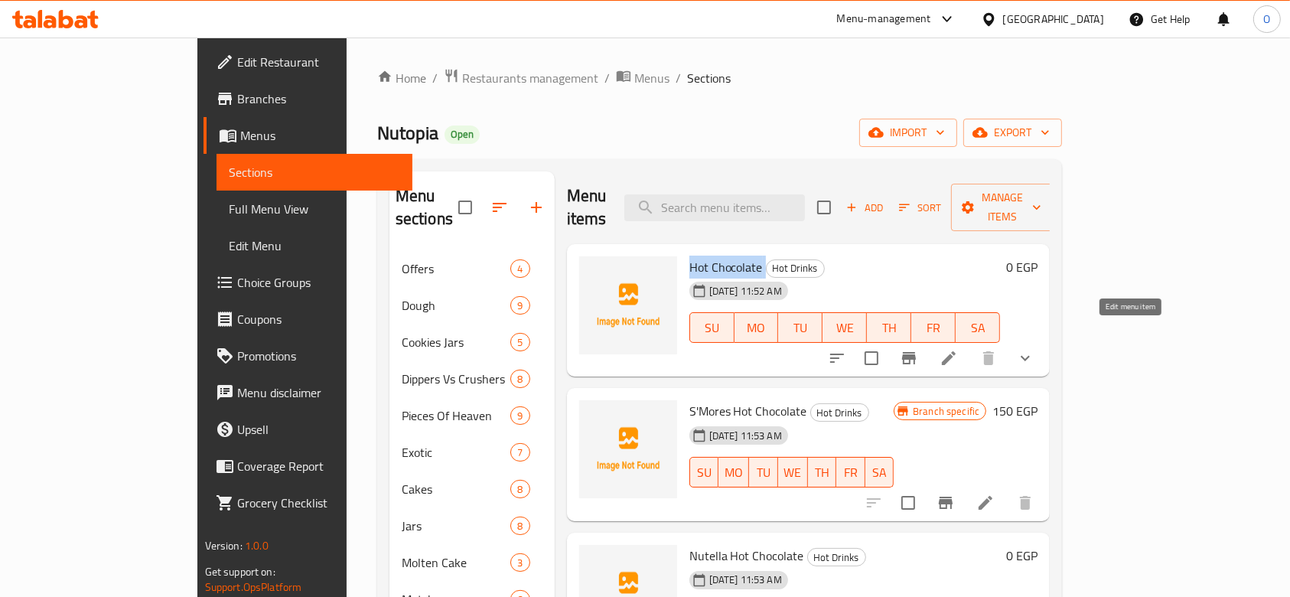  I want to click on span: Jars, so click(456, 526).